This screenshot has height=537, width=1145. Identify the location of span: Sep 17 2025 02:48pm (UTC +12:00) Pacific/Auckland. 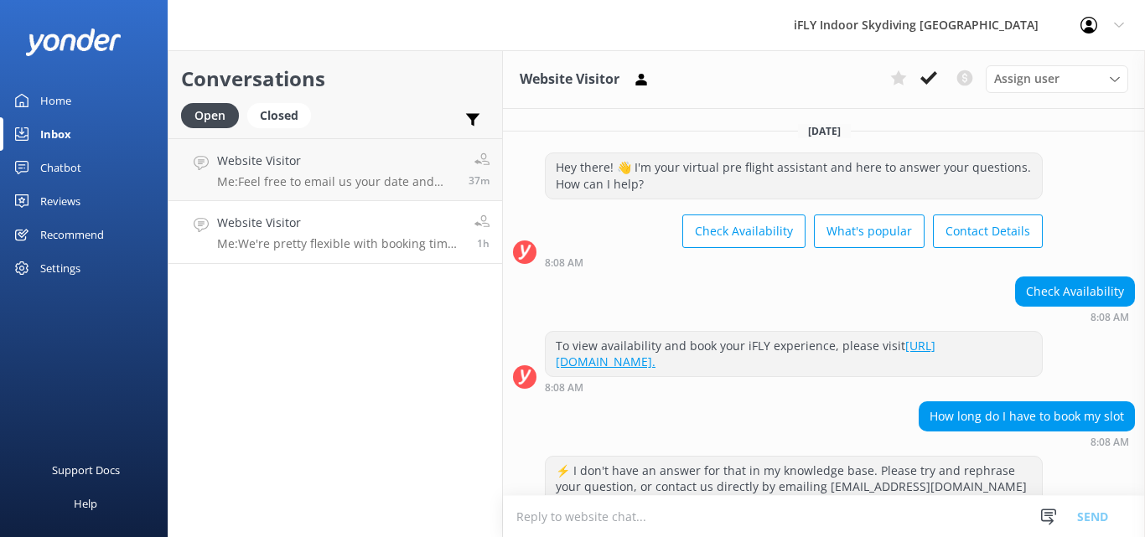
(483, 243).